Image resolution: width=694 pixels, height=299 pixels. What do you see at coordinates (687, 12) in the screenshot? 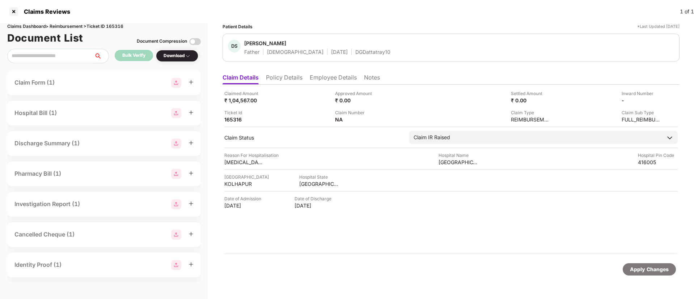
I see `div: 1 of 1` at bounding box center [687, 12].